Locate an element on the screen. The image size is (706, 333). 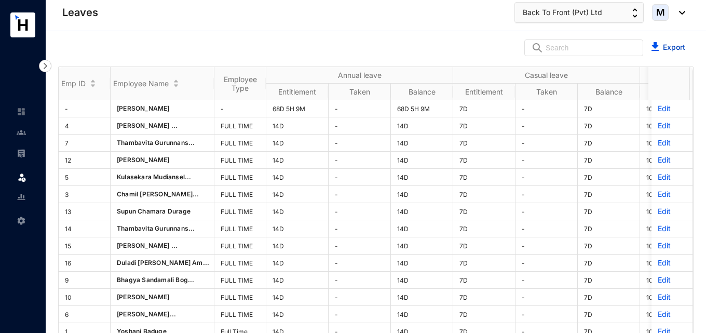
img: payroll-unselected.b590312f920e76f0c668.svg is located at coordinates (21, 153).